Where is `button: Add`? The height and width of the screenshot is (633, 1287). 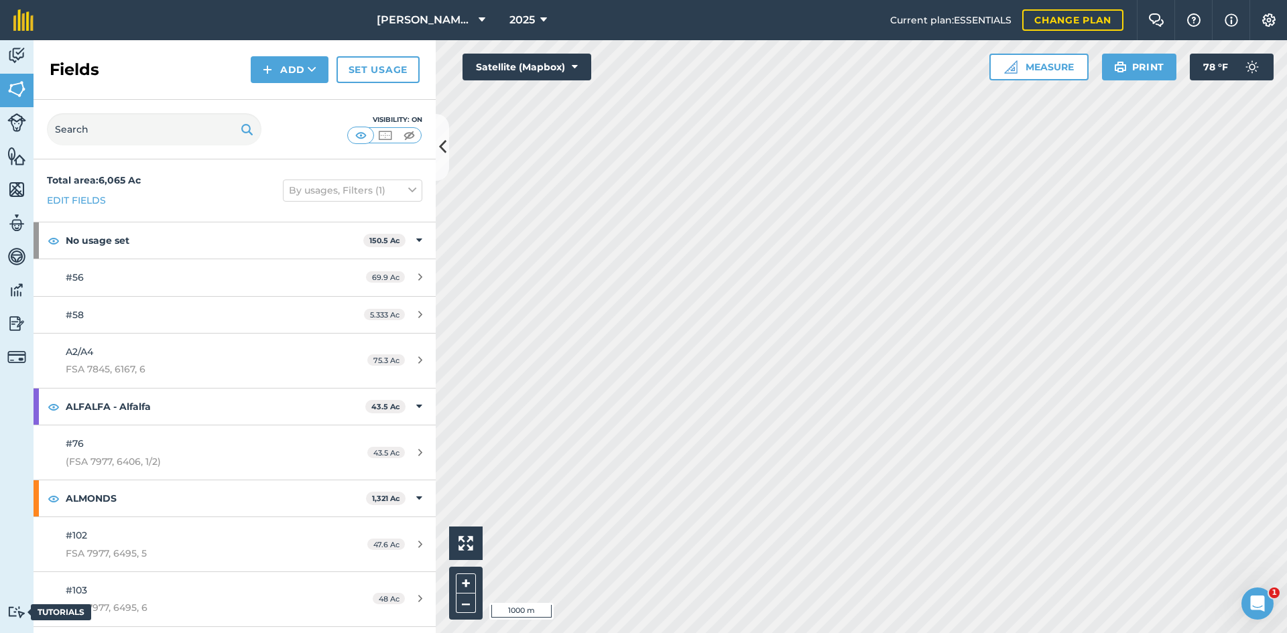
button: Add is located at coordinates (290, 70).